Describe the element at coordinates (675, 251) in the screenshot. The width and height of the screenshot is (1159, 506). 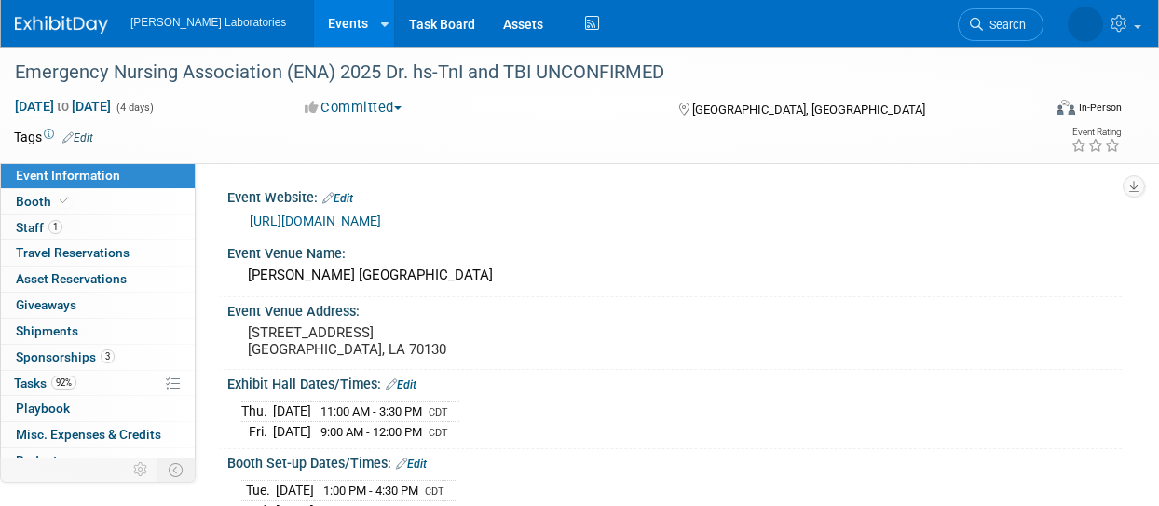
I see `div: Event Venue Name:` at that location.